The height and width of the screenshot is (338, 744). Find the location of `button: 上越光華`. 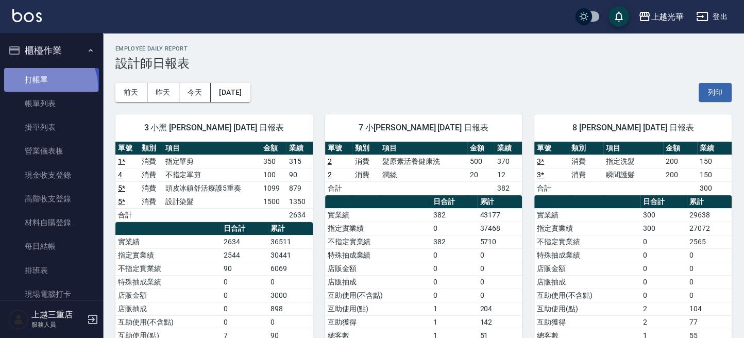

button: 上越光華 is located at coordinates (661, 16).